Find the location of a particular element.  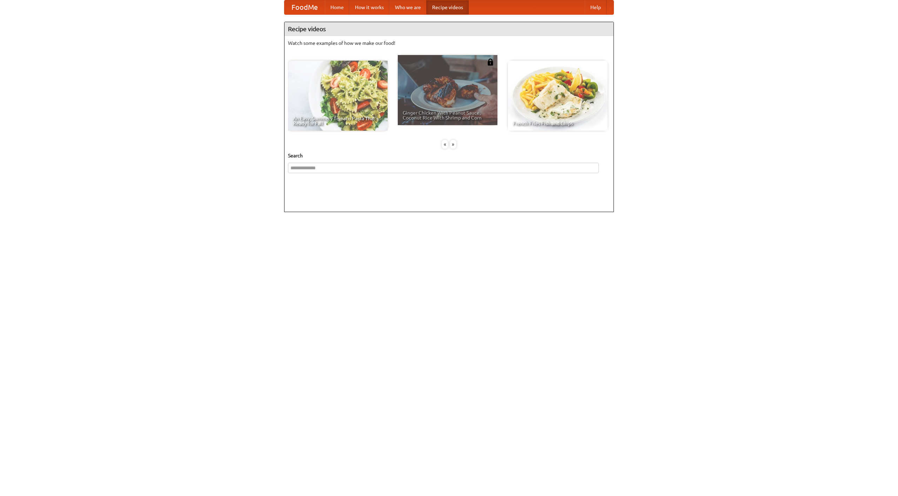

a: Who we are is located at coordinates (408, 7).